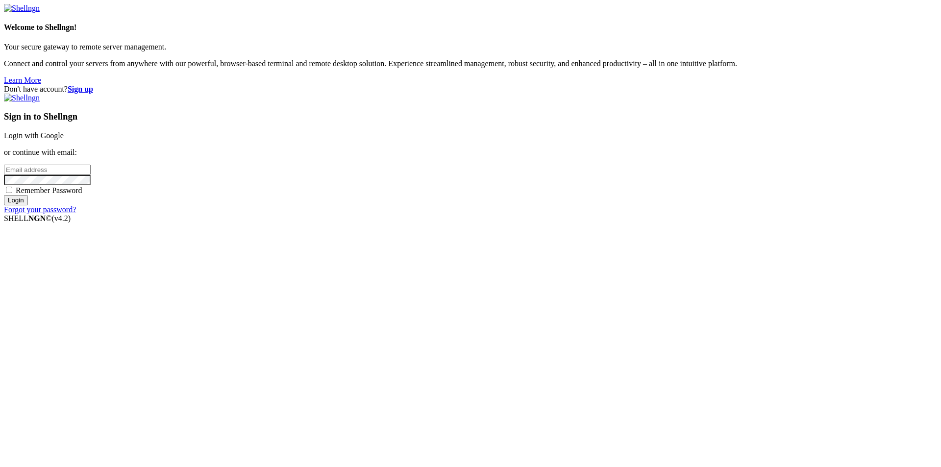 The image size is (941, 467). I want to click on span: Remember Password, so click(49, 190).